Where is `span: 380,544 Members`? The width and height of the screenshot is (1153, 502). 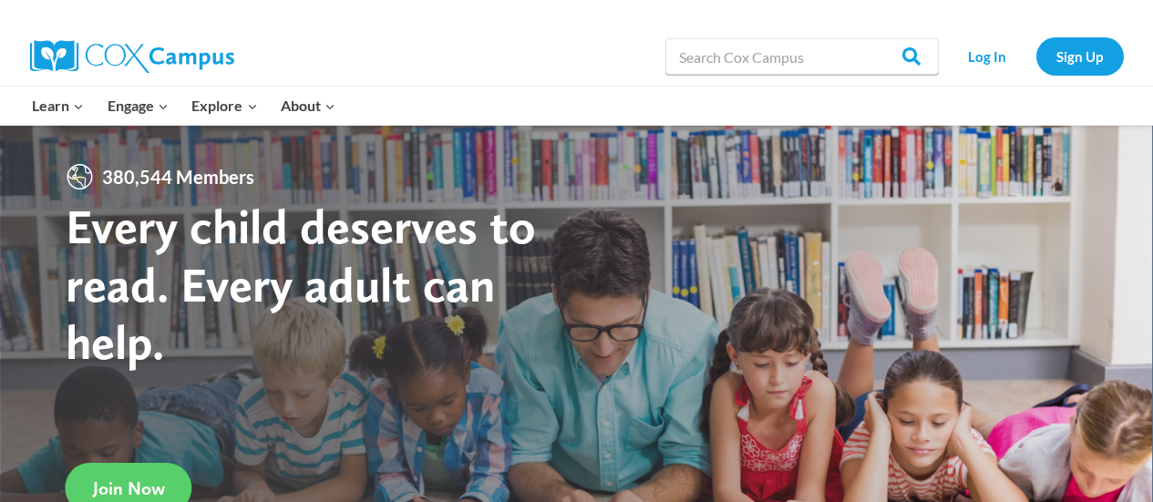
span: 380,544 Members is located at coordinates (178, 177).